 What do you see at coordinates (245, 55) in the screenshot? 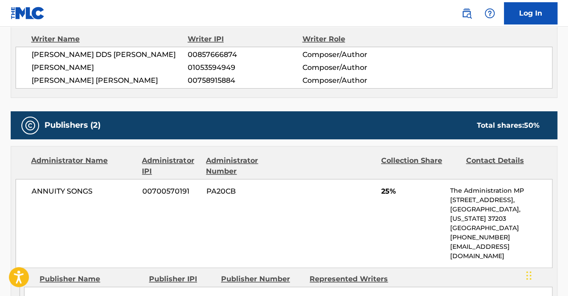
I see `span: 00857666874` at bounding box center [245, 55].